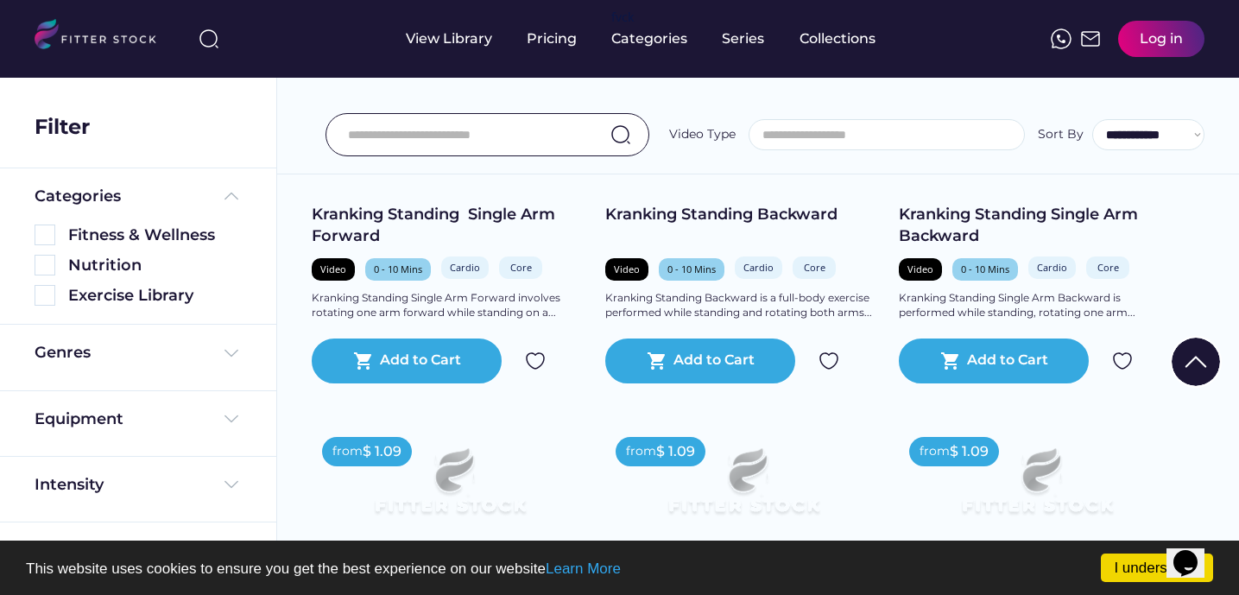  What do you see at coordinates (619, 568) in the screenshot?
I see `p: This website uses cookies to ensure you get the best experience on our website` at bounding box center [619, 568].